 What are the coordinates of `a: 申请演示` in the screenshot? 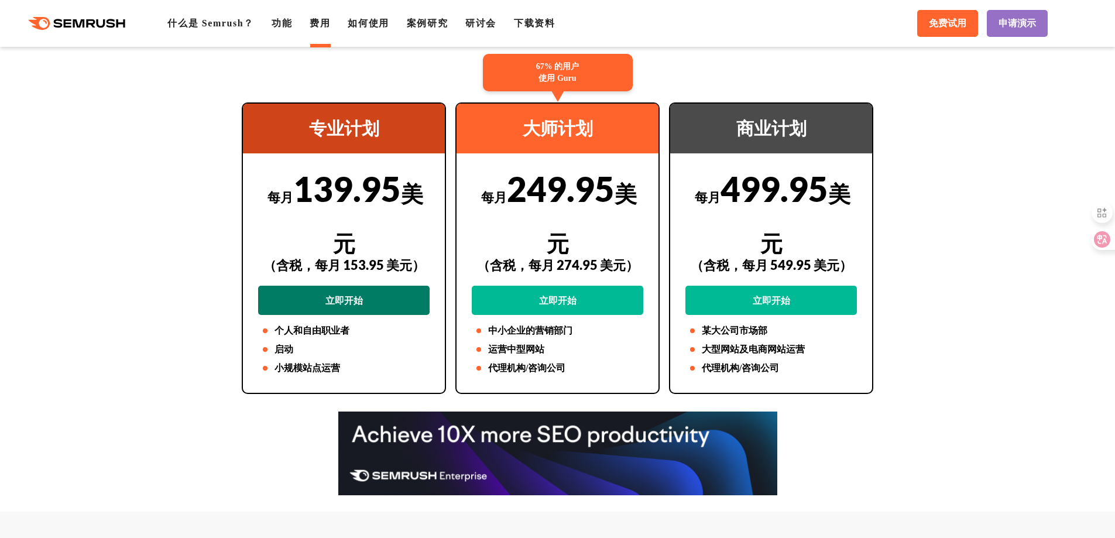 It's located at (1017, 23).